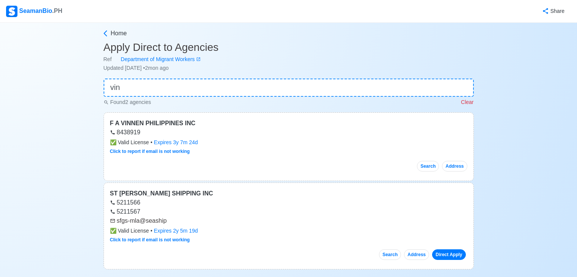 The height and width of the screenshot is (277, 577). I want to click on div: SeamanBio, so click(34, 11).